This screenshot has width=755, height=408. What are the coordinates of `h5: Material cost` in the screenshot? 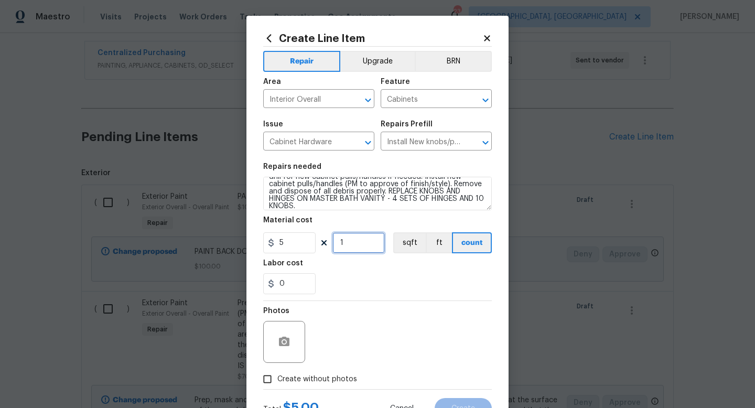 It's located at (288, 220).